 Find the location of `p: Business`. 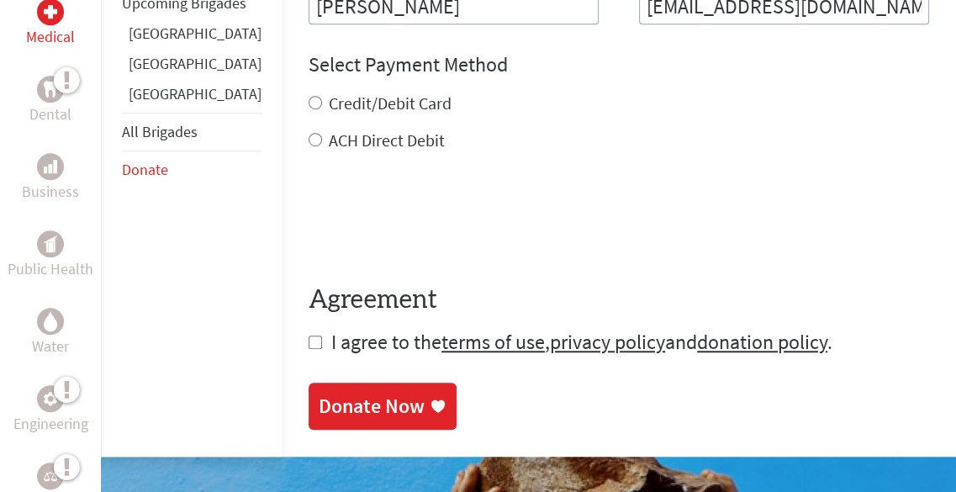

p: Business is located at coordinates (50, 192).